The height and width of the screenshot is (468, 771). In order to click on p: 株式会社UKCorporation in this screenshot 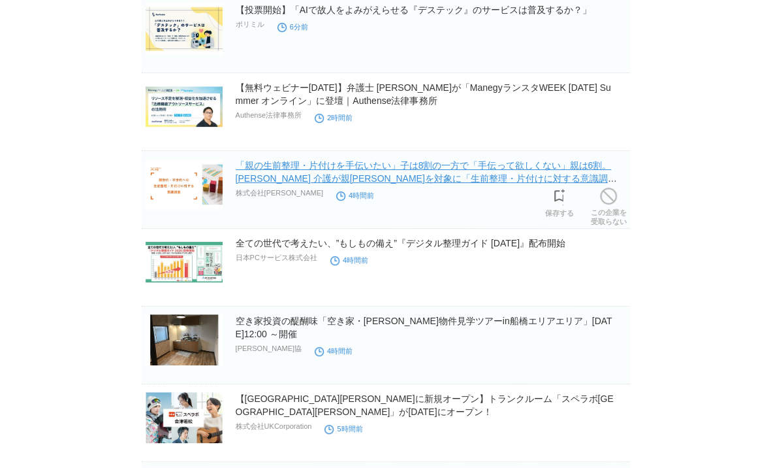, I will do `click(274, 426)`.